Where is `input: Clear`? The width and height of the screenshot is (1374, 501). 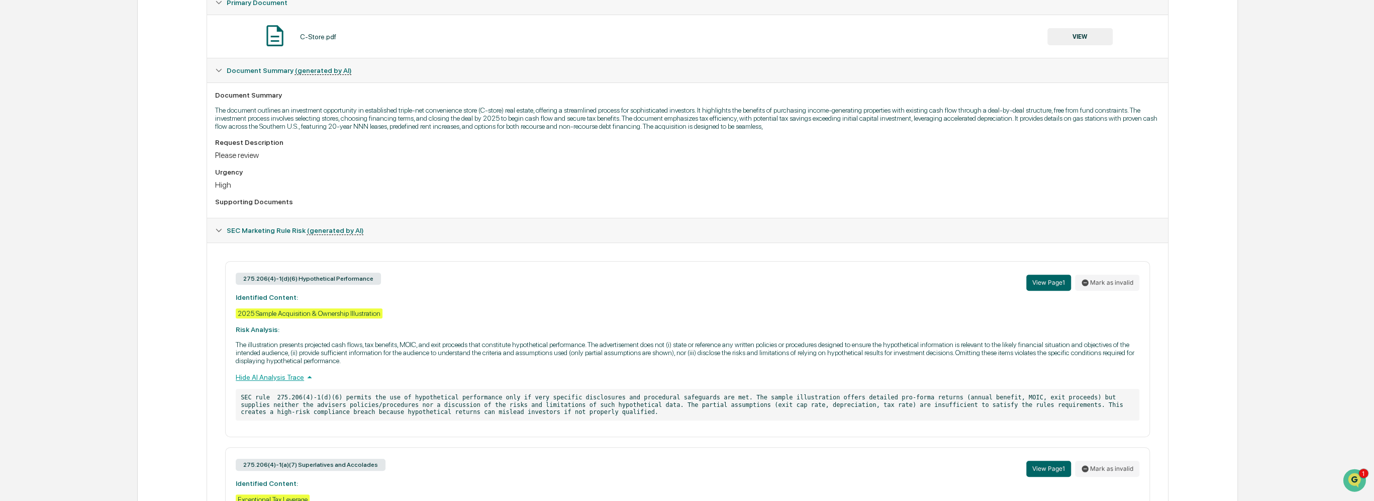
input: Clear is located at coordinates (96, 50).